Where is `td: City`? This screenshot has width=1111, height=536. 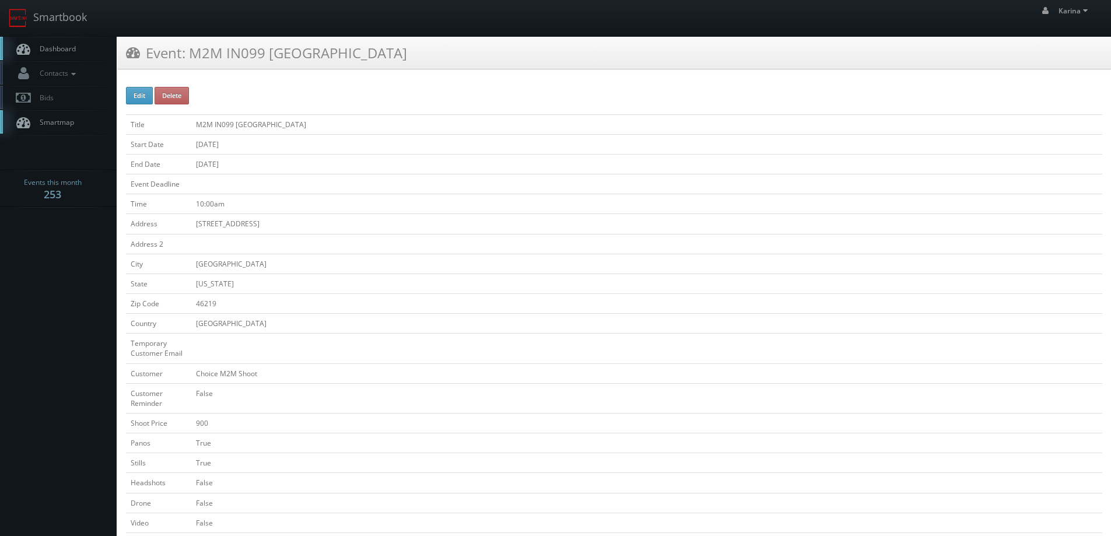 td: City is located at coordinates (159, 264).